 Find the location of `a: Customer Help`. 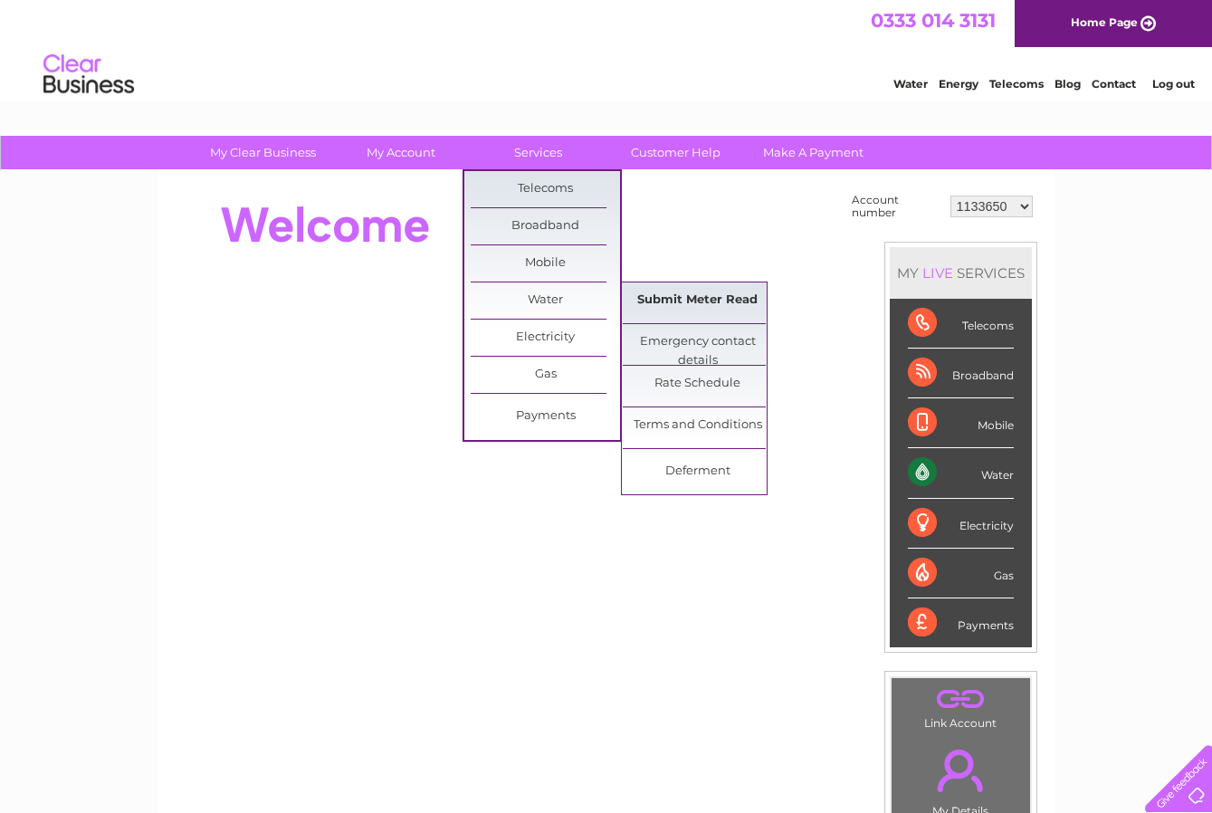

a: Customer Help is located at coordinates (676, 152).